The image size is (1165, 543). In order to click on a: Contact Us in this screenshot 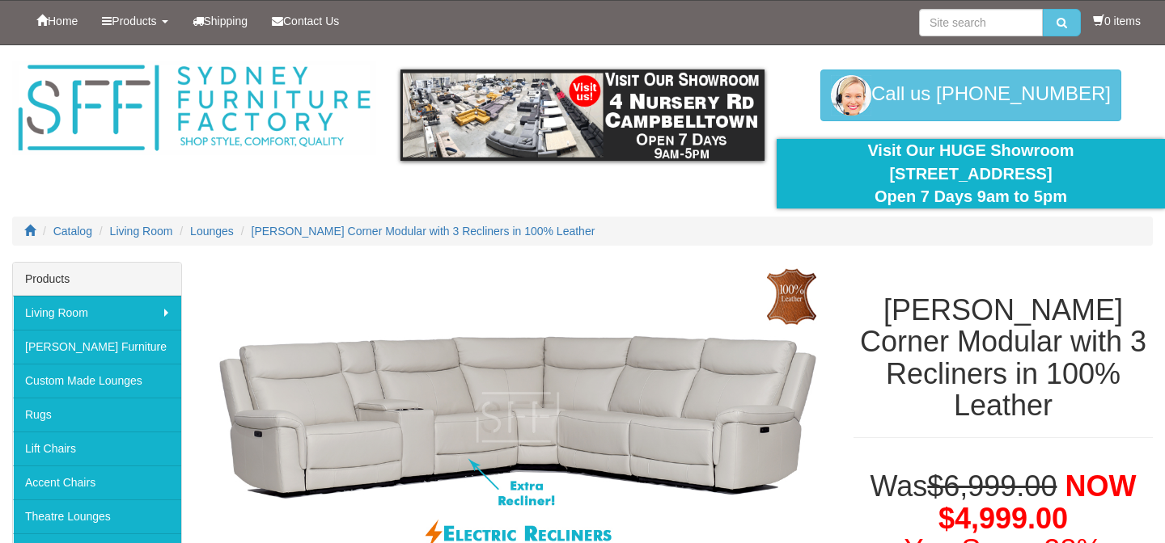, I will do `click(305, 21)`.